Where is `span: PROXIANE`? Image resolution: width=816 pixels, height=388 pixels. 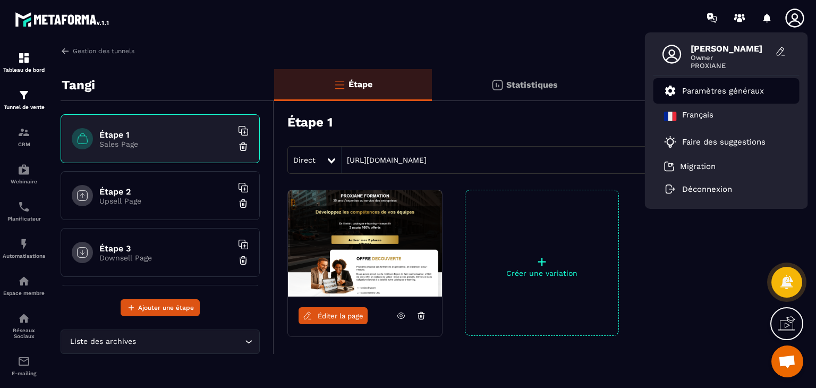 span: PROXIANE is located at coordinates (730, 65).